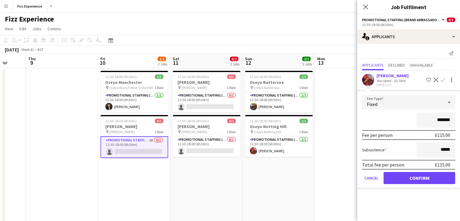  Describe the element at coordinates (321, 59) in the screenshot. I see `span: Mon` at that location.